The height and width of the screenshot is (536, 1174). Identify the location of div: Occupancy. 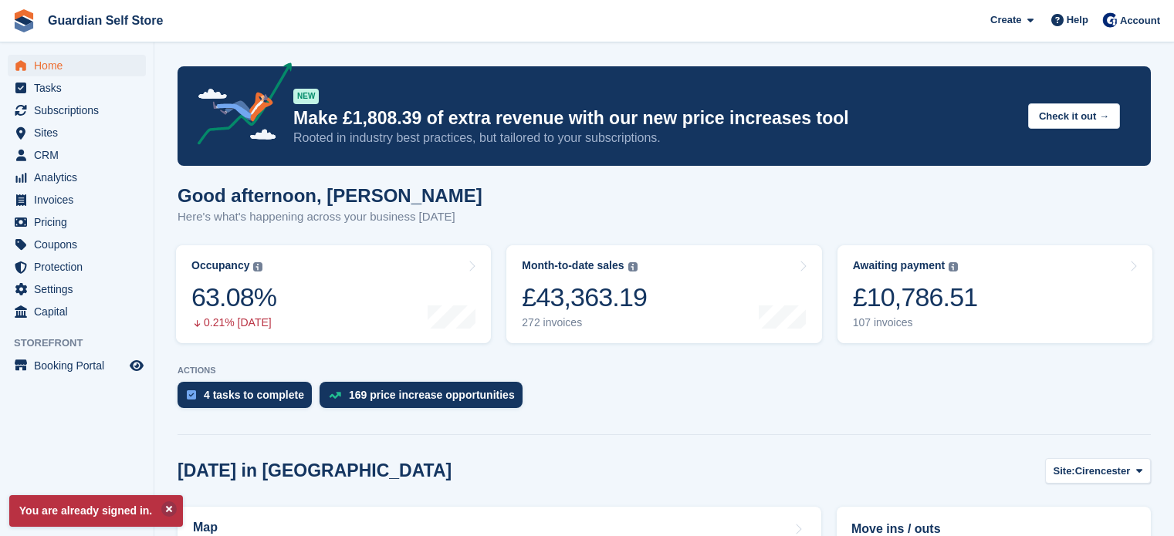
(220, 265).